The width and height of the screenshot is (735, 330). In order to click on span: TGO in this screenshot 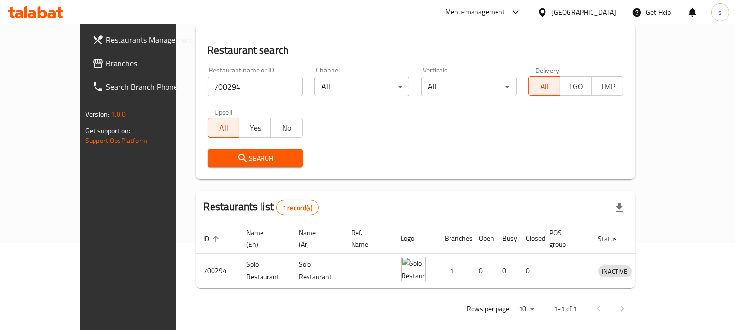, I will do `click(576, 86)`.